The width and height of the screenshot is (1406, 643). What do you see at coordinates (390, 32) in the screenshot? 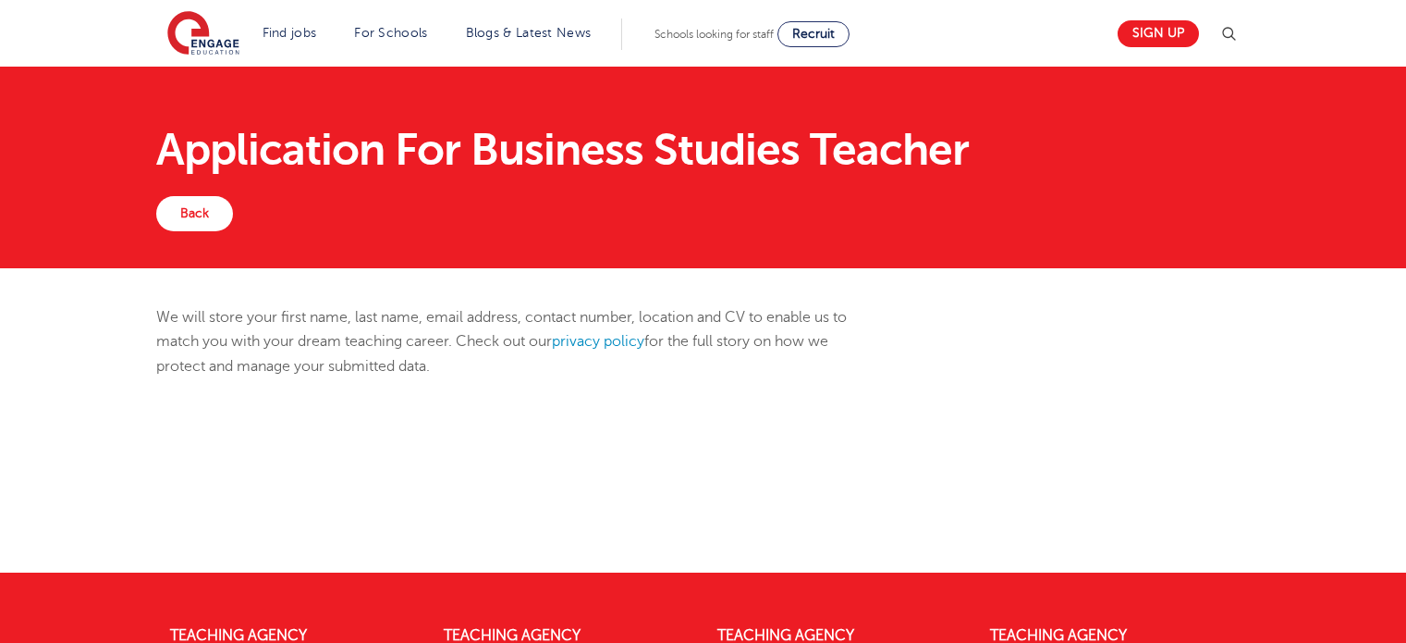
I see `a: For Schools` at bounding box center [390, 32].